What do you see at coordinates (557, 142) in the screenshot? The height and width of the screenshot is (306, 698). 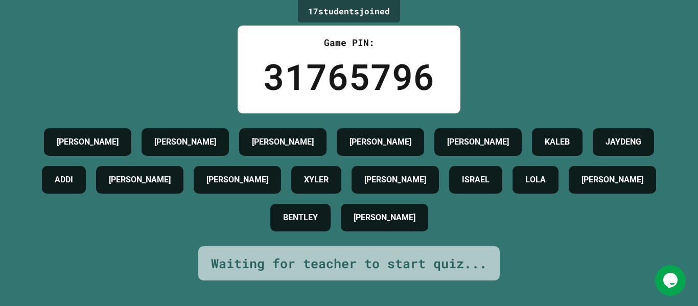 I see `h4: KALEB` at bounding box center [557, 142].